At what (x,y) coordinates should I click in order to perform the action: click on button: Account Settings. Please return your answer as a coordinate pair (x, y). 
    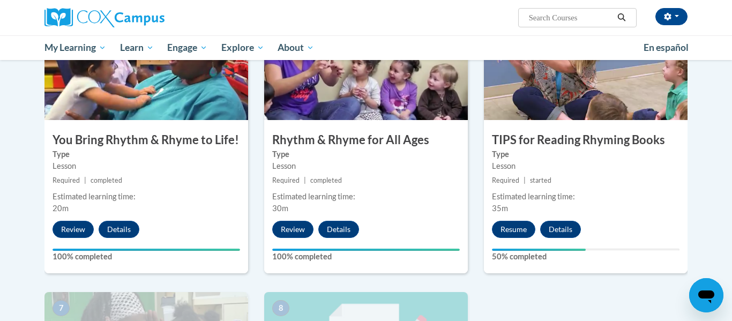
    Looking at the image, I should click on (671, 17).